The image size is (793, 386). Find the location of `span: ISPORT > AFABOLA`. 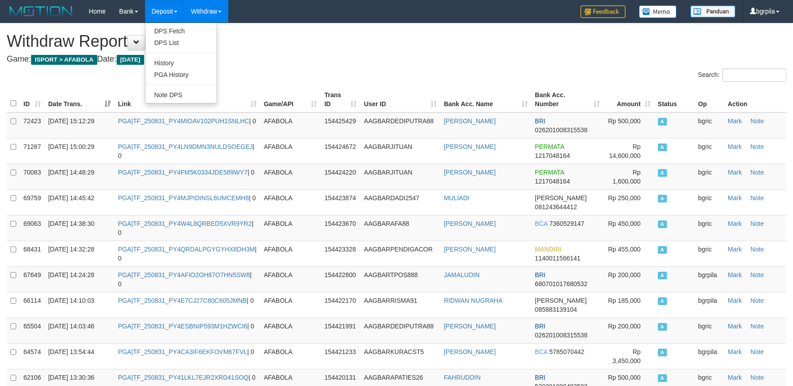

span: ISPORT > AFABOLA is located at coordinates (64, 60).